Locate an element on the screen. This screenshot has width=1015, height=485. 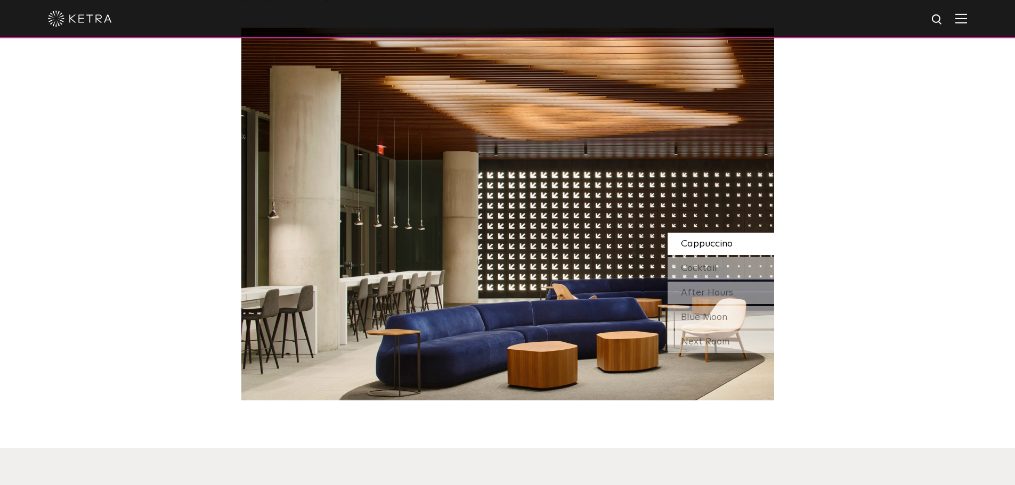
span: After Hours is located at coordinates (707, 293).